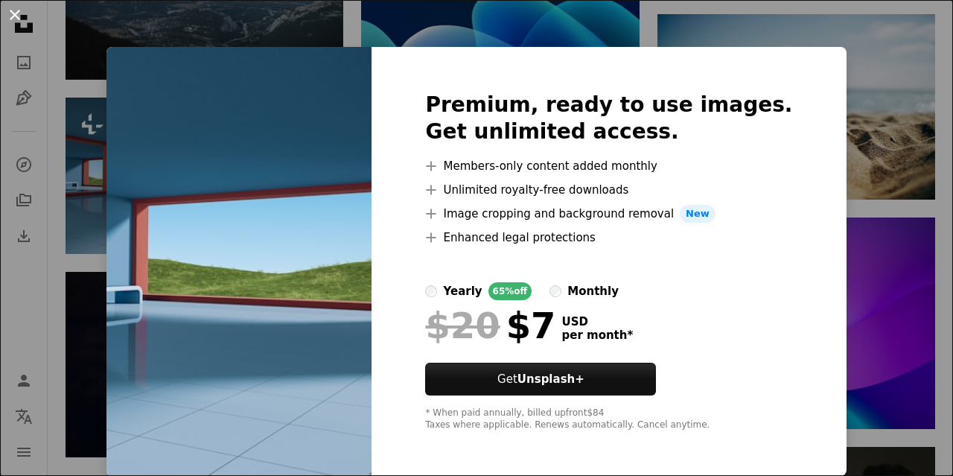 The image size is (953, 476). I want to click on li: Enhanced legal protections, so click(608, 237).